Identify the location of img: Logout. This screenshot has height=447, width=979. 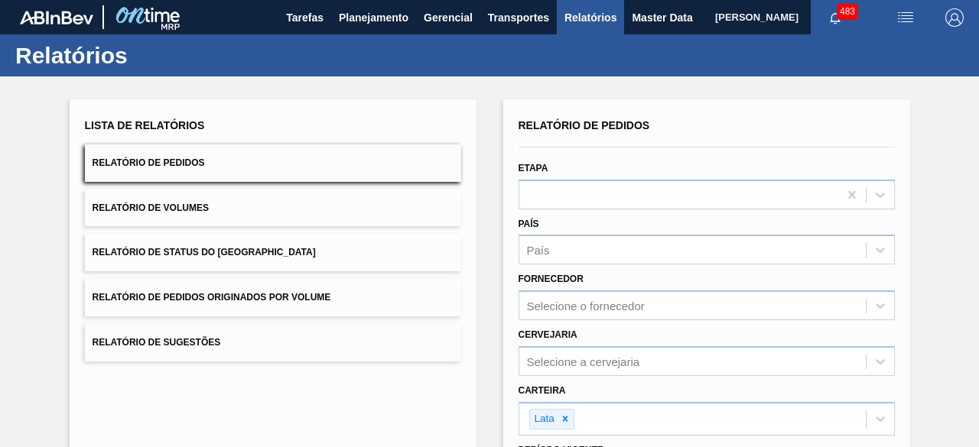
(954, 18).